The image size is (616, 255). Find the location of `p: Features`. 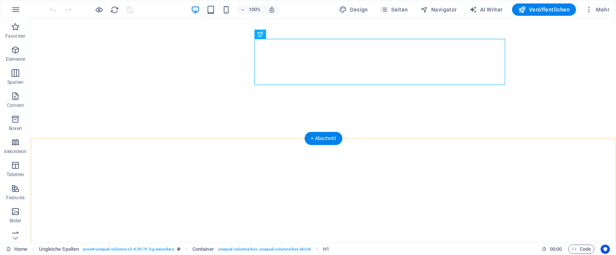

p: Features is located at coordinates (15, 198).